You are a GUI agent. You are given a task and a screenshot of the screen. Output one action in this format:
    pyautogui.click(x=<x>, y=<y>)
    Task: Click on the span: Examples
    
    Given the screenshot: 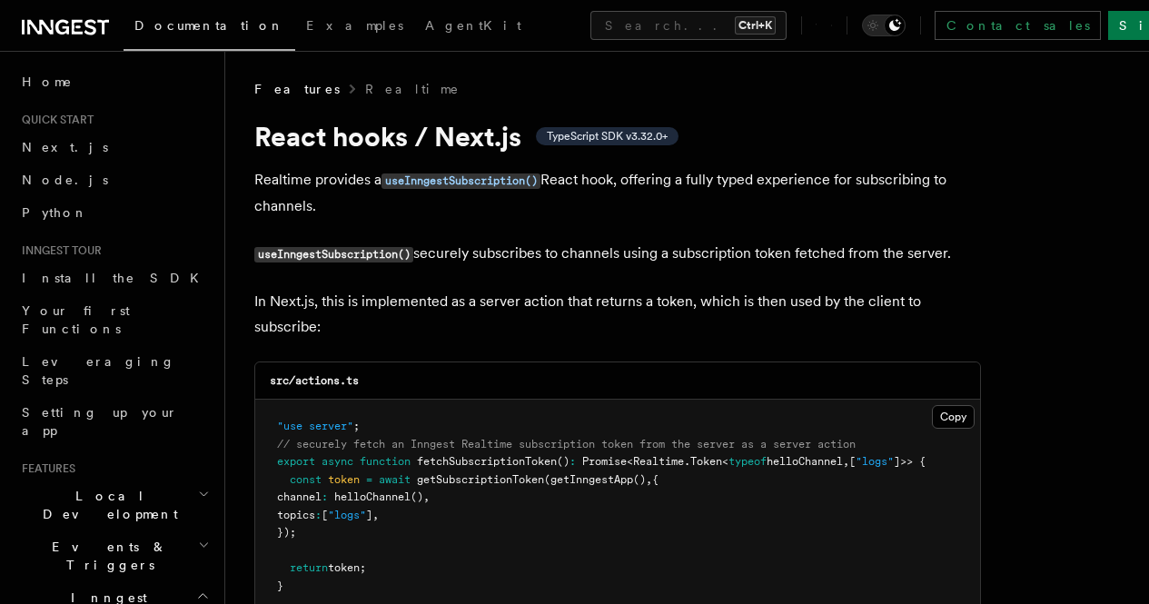 What is the action you would take?
    pyautogui.click(x=354, y=25)
    